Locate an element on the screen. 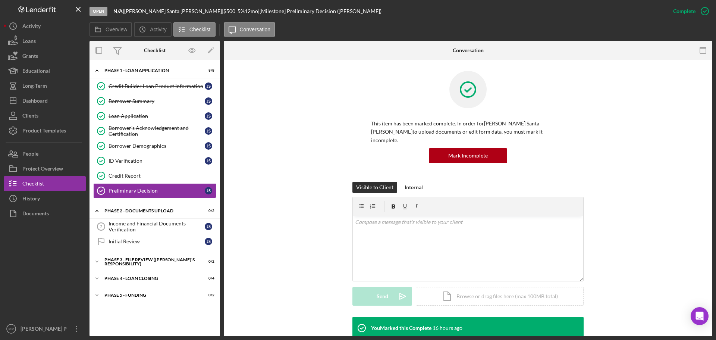 The height and width of the screenshot is (340, 716). a: Credit Builder Loan Product InformationJS is located at coordinates (155, 86).